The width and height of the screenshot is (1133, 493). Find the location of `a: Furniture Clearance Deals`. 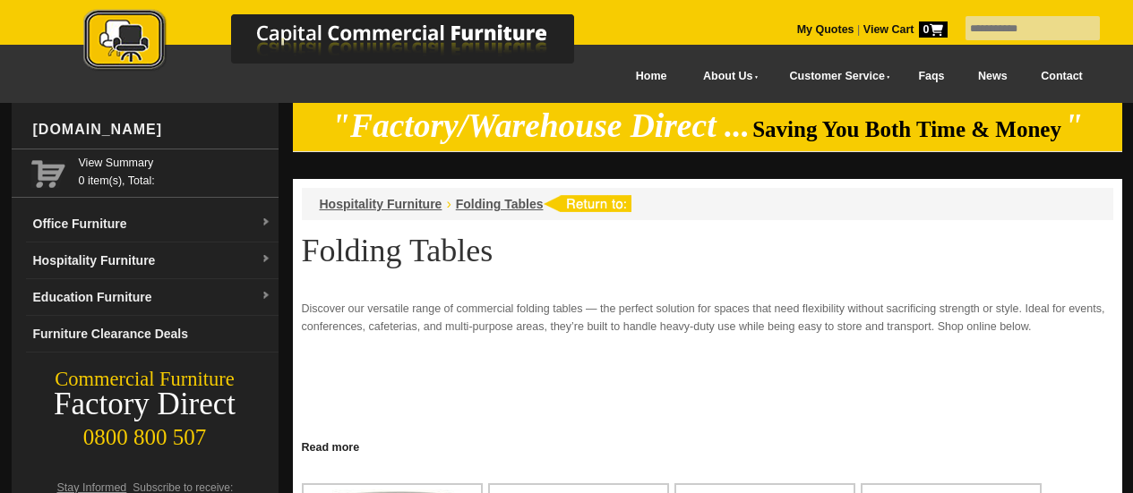

a: Furniture Clearance Deals is located at coordinates (152, 334).